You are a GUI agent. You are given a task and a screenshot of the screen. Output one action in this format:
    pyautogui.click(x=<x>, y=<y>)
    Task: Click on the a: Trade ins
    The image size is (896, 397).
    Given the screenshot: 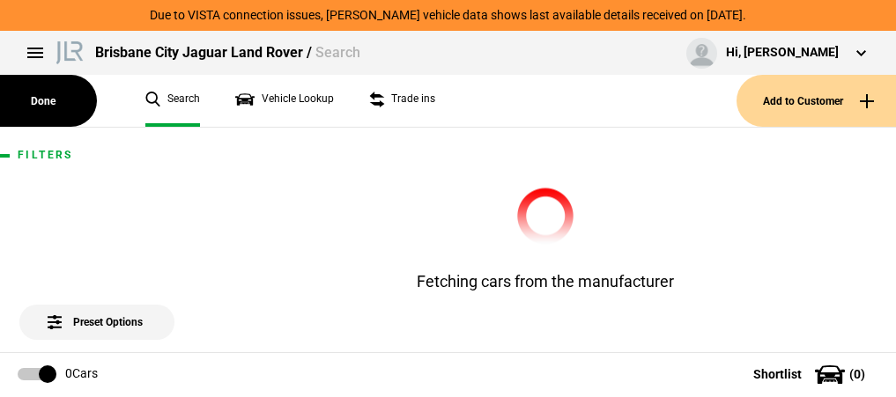 What is the action you would take?
    pyautogui.click(x=402, y=100)
    